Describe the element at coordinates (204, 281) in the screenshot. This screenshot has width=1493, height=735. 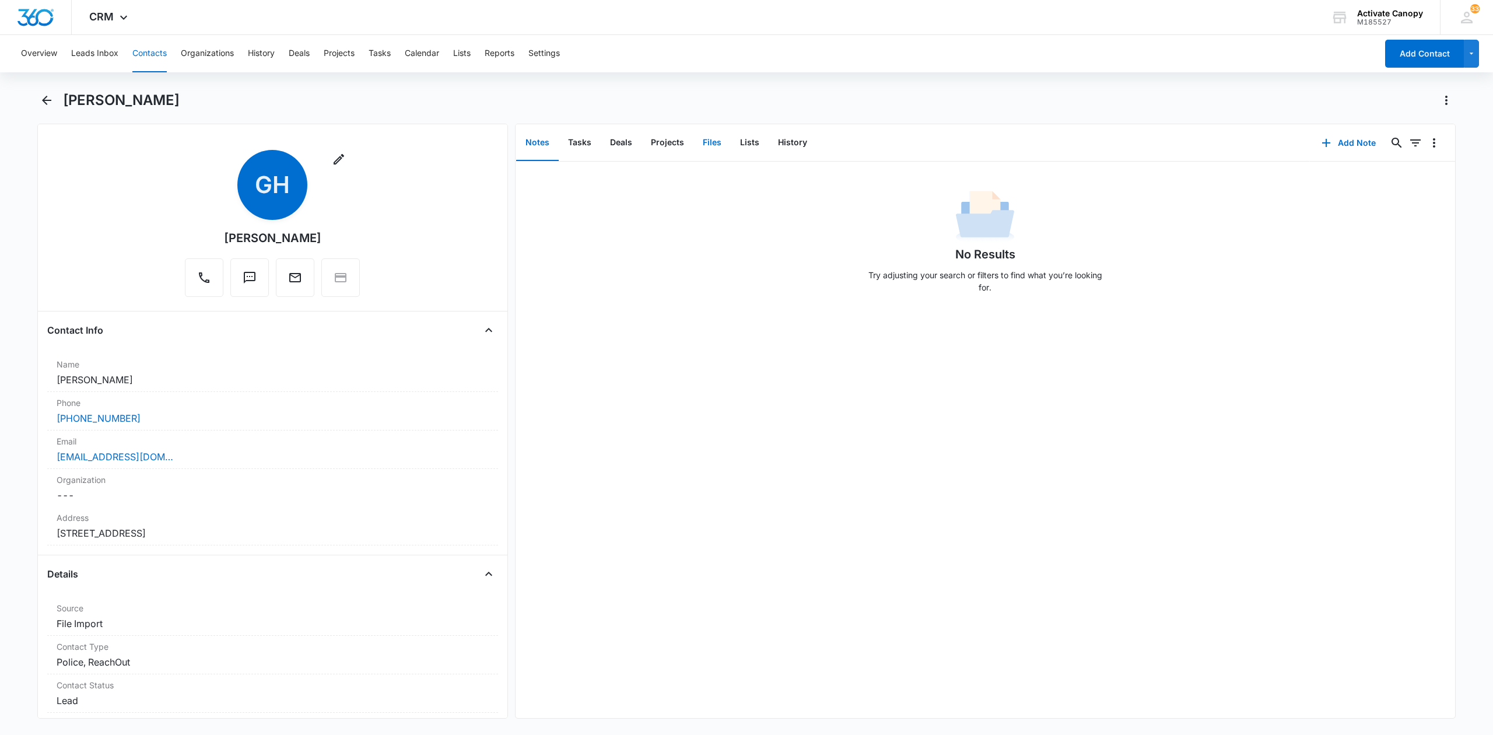
I see `a: Call` at that location.